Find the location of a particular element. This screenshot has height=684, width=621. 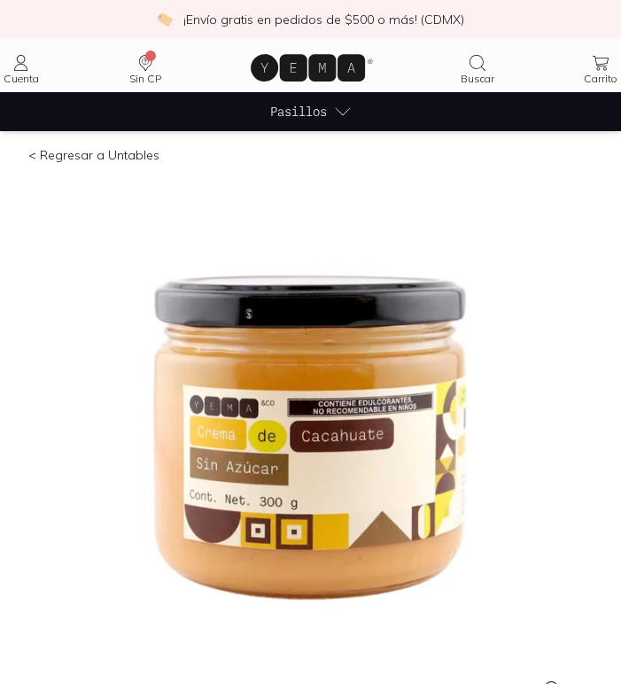

a: Carrito is located at coordinates (601, 68).